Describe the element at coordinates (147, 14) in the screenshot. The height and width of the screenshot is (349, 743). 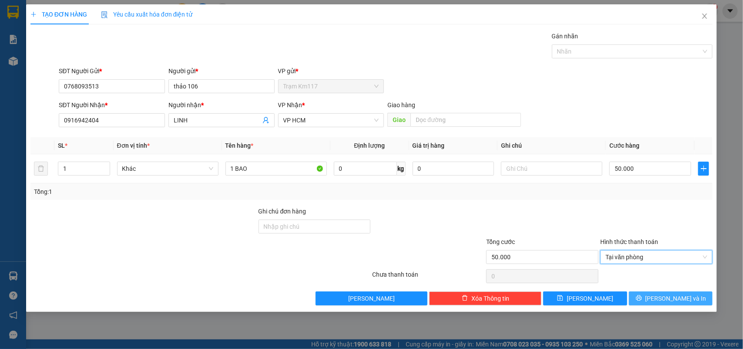
I see `span: Yêu cầu xuất hóa đơn điện tử` at that location.